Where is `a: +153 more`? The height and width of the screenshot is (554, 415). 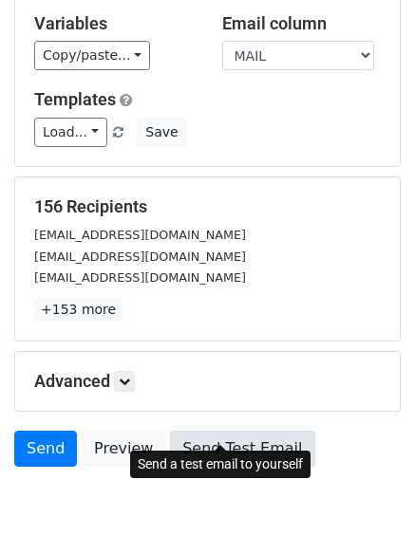 a: +153 more is located at coordinates (78, 309).